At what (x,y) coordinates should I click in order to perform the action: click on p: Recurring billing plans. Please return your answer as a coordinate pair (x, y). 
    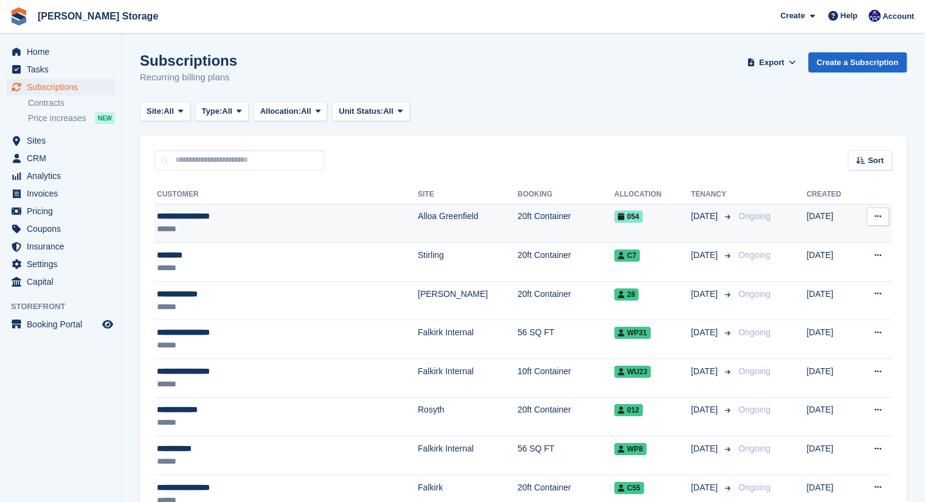
    Looking at the image, I should click on (189, 77).